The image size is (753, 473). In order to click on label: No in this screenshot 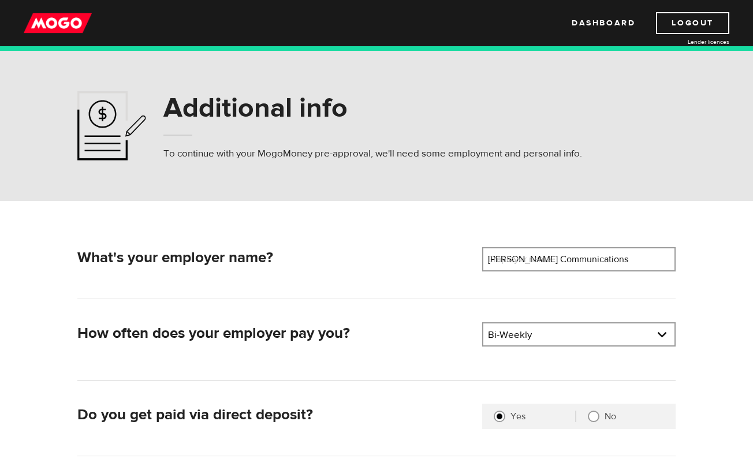, I will do `click(634, 416)`.